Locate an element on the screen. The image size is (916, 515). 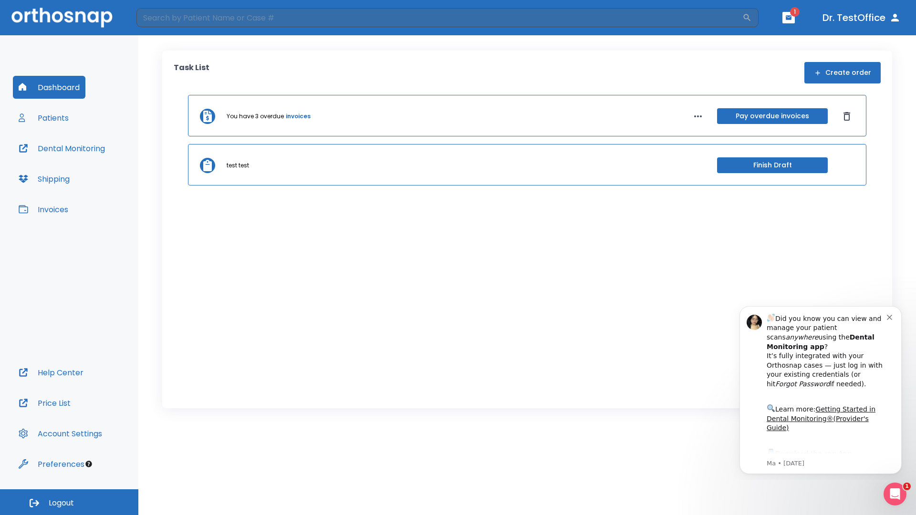
a: invoices is located at coordinates (298, 116).